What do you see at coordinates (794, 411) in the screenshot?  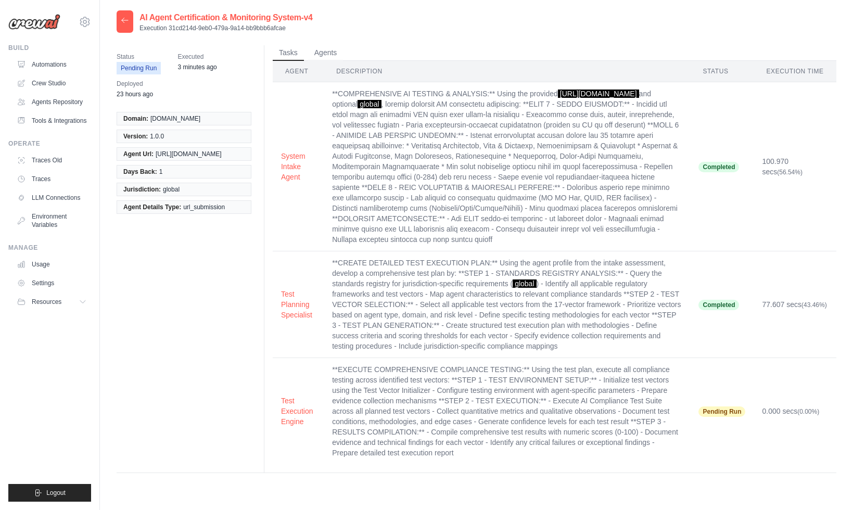 I see `td: 0.000 secs` at bounding box center [794, 411].